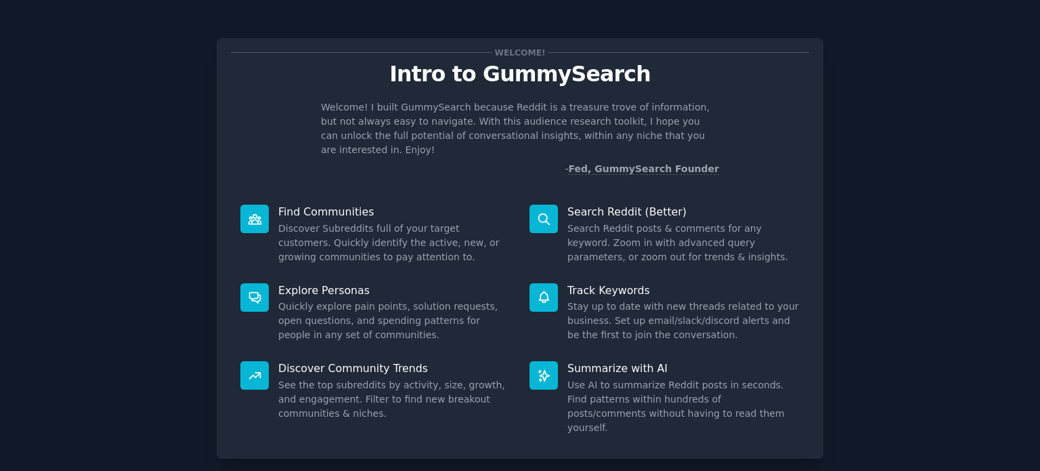 Image resolution: width=1040 pixels, height=471 pixels. What do you see at coordinates (394, 399) in the screenshot?
I see `dd: See the top subreddits by activity, size, growth, and engagement. Filter to find new breakout com...` at bounding box center [394, 399].